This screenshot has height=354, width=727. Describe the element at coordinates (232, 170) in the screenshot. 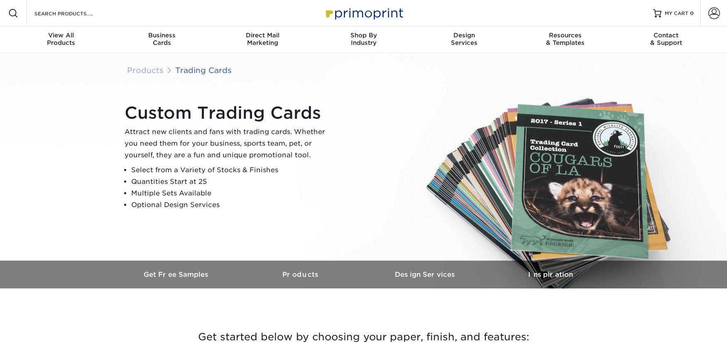

I see `li: Select from a Variety of Stocks & Finishes` at that location.